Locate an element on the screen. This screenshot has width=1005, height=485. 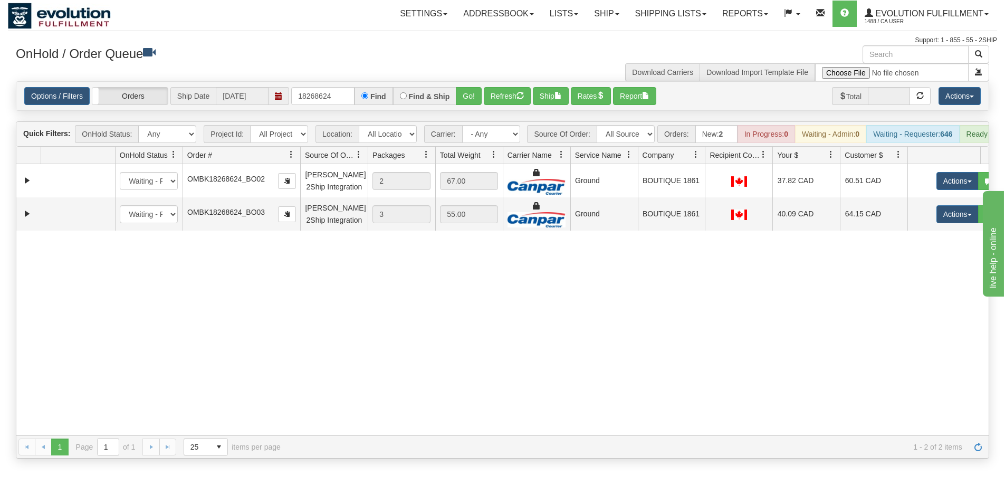
label: Quick Filters: is located at coordinates (46, 133).